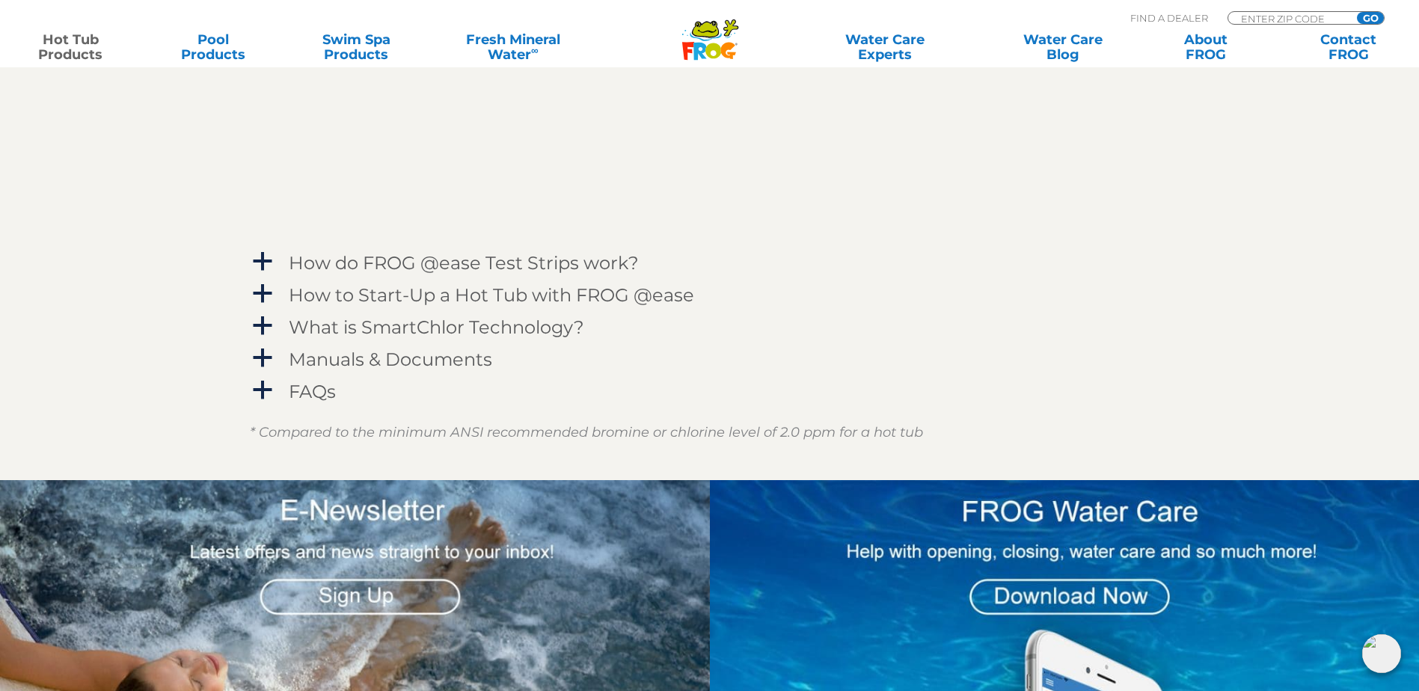 This screenshot has width=1419, height=691. What do you see at coordinates (312, 391) in the screenshot?
I see `h4: FAQs` at bounding box center [312, 391].